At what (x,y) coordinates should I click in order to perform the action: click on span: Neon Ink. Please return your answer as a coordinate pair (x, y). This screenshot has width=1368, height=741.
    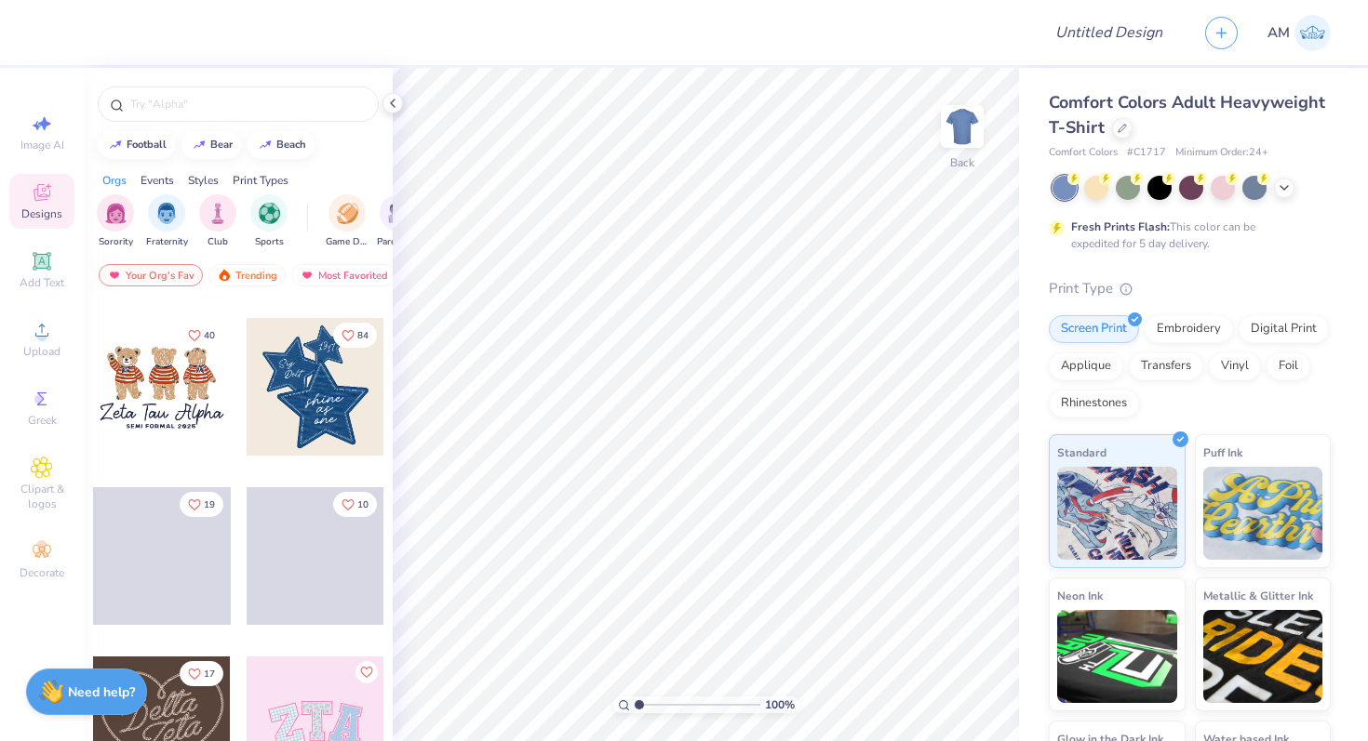
    Looking at the image, I should click on (1079, 595).